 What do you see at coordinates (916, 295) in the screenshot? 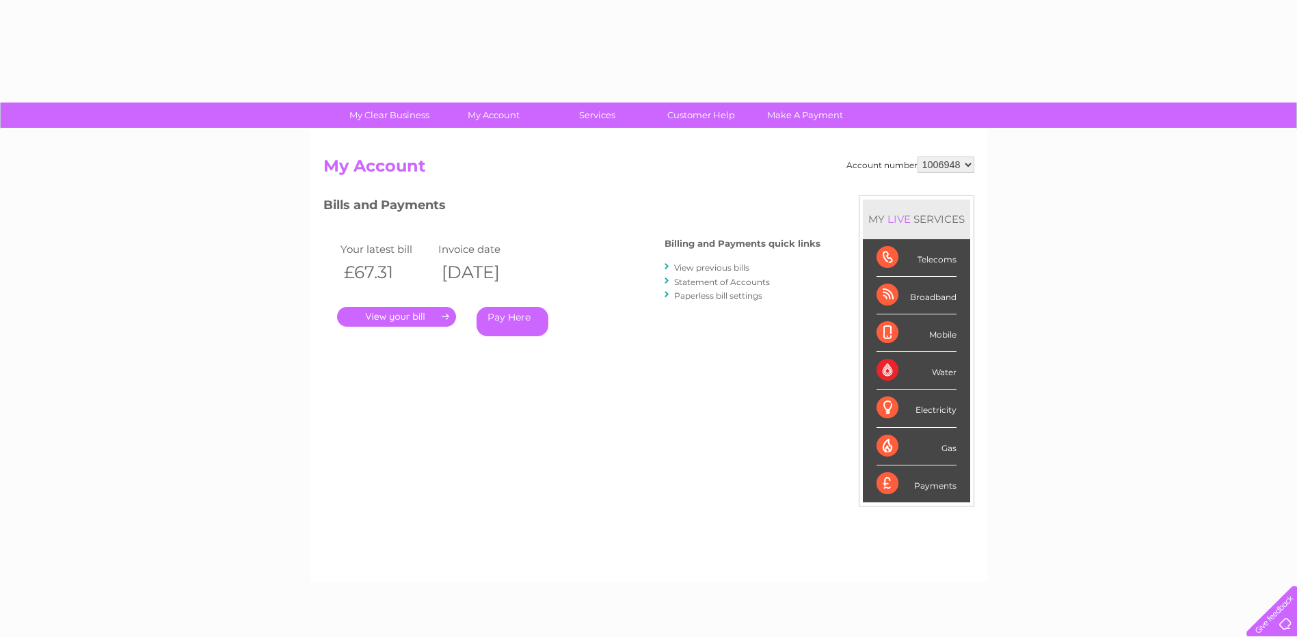
I see `div: Broadband` at bounding box center [916, 295].